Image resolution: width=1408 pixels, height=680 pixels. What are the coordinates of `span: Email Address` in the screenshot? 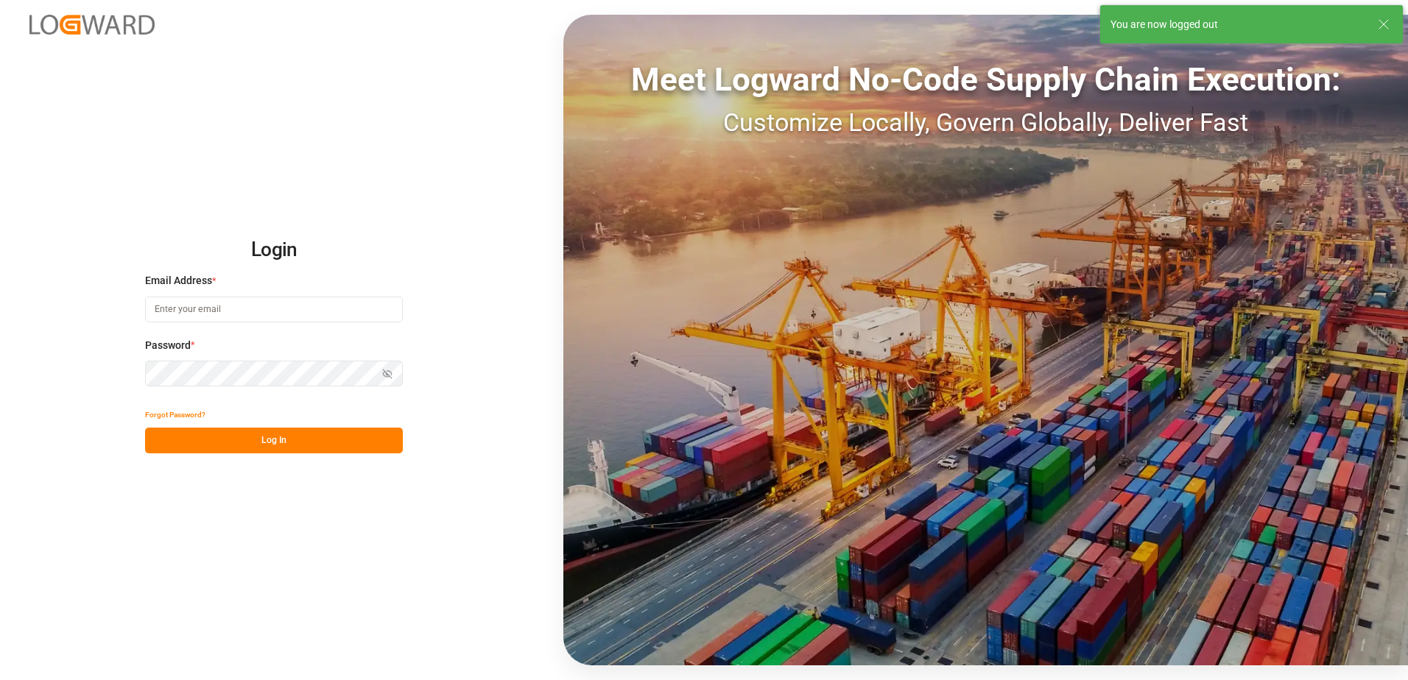 It's located at (178, 281).